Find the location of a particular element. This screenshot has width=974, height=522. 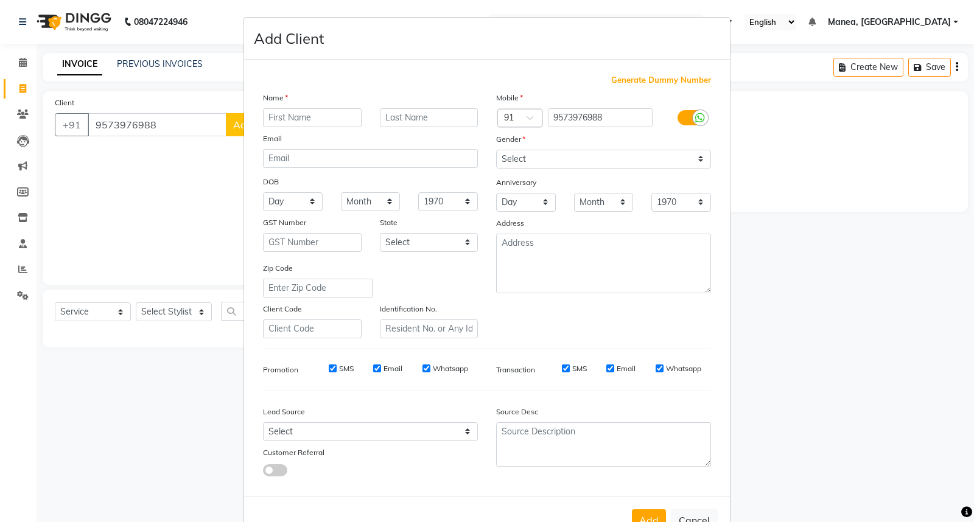

label: Mobile is located at coordinates (509, 98).